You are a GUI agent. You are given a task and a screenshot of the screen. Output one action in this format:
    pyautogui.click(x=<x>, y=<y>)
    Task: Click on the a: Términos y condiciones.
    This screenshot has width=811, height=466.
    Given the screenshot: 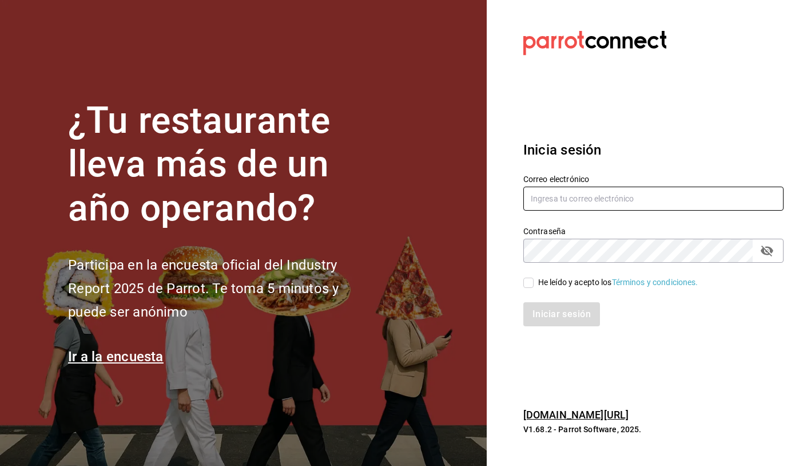 What is the action you would take?
    pyautogui.click(x=655, y=282)
    